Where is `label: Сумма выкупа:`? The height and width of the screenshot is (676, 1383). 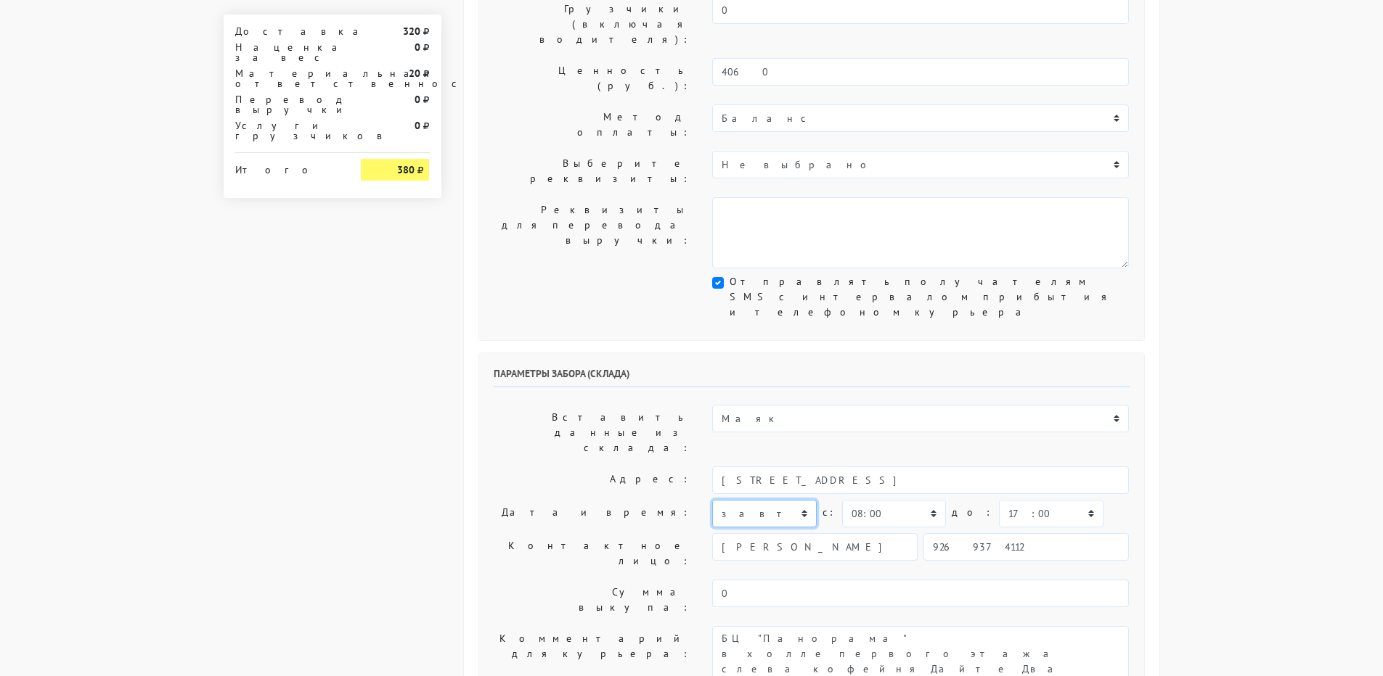 label: Сумма выкупа: is located at coordinates (592, 600).